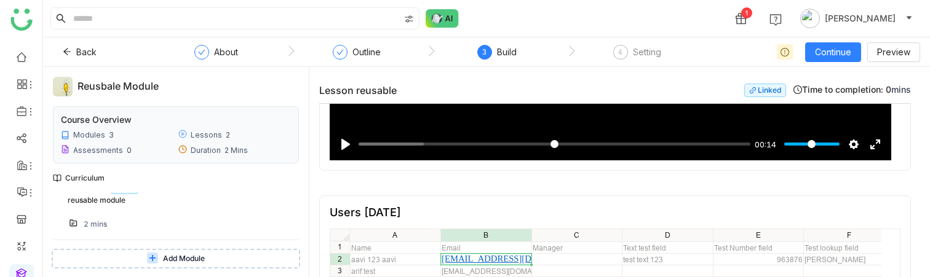 The width and height of the screenshot is (930, 277). I want to click on img: help.svg, so click(776, 20).